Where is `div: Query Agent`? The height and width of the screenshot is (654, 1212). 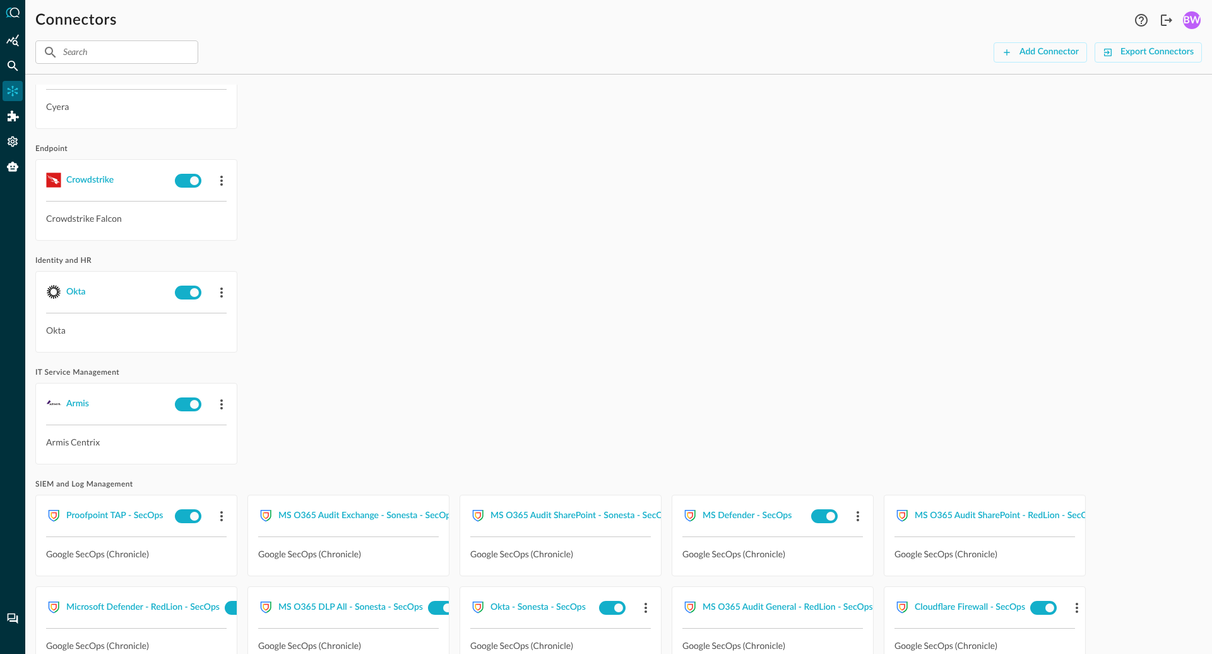
div: Query Agent is located at coordinates (13, 167).